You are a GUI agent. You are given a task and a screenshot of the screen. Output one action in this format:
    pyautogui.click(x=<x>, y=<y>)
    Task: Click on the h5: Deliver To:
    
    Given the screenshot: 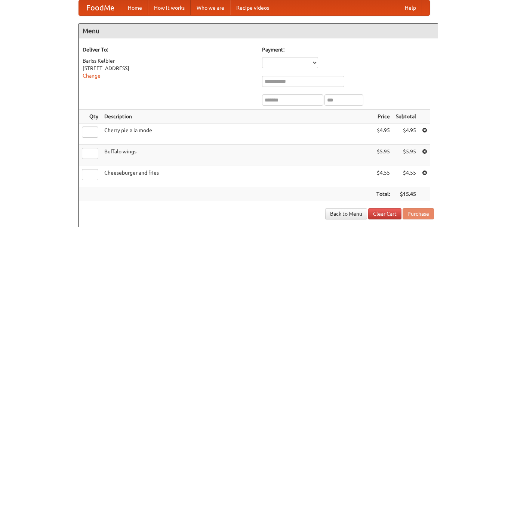 What is the action you would take?
    pyautogui.click(x=168, y=50)
    